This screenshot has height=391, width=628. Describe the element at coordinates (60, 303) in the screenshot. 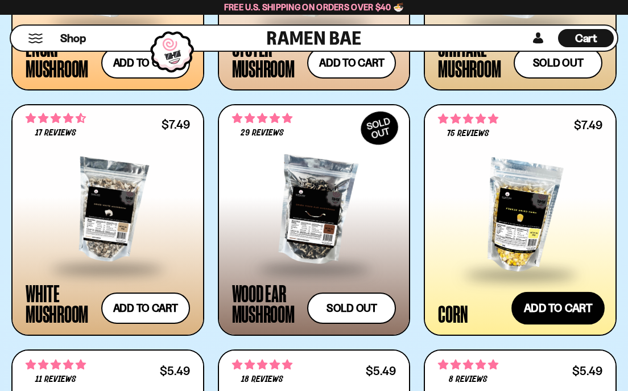

I see `div: White Mushroom` at that location.